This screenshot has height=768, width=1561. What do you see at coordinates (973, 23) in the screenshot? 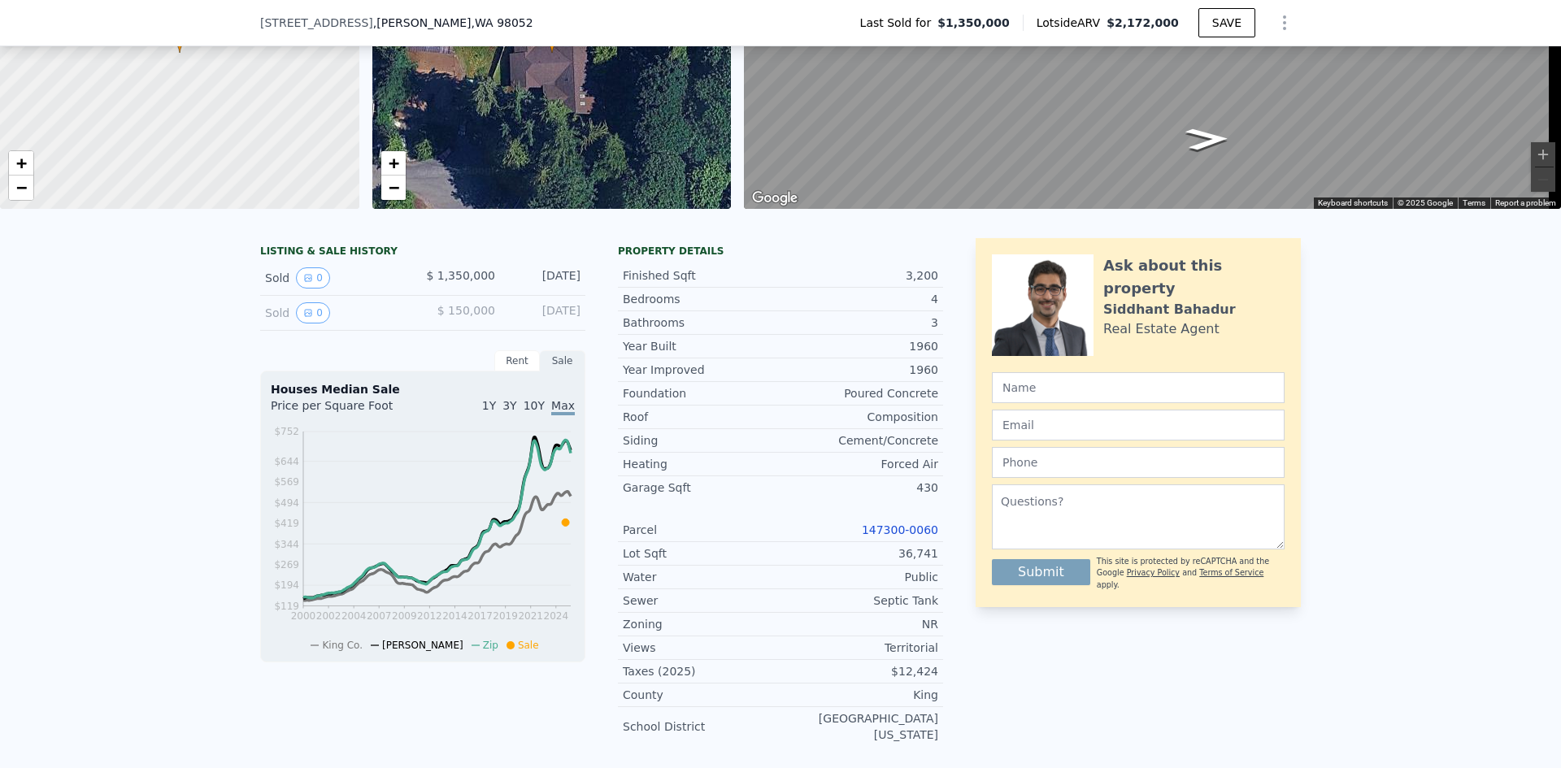
I see `span: $1,350,000` at bounding box center [973, 23].